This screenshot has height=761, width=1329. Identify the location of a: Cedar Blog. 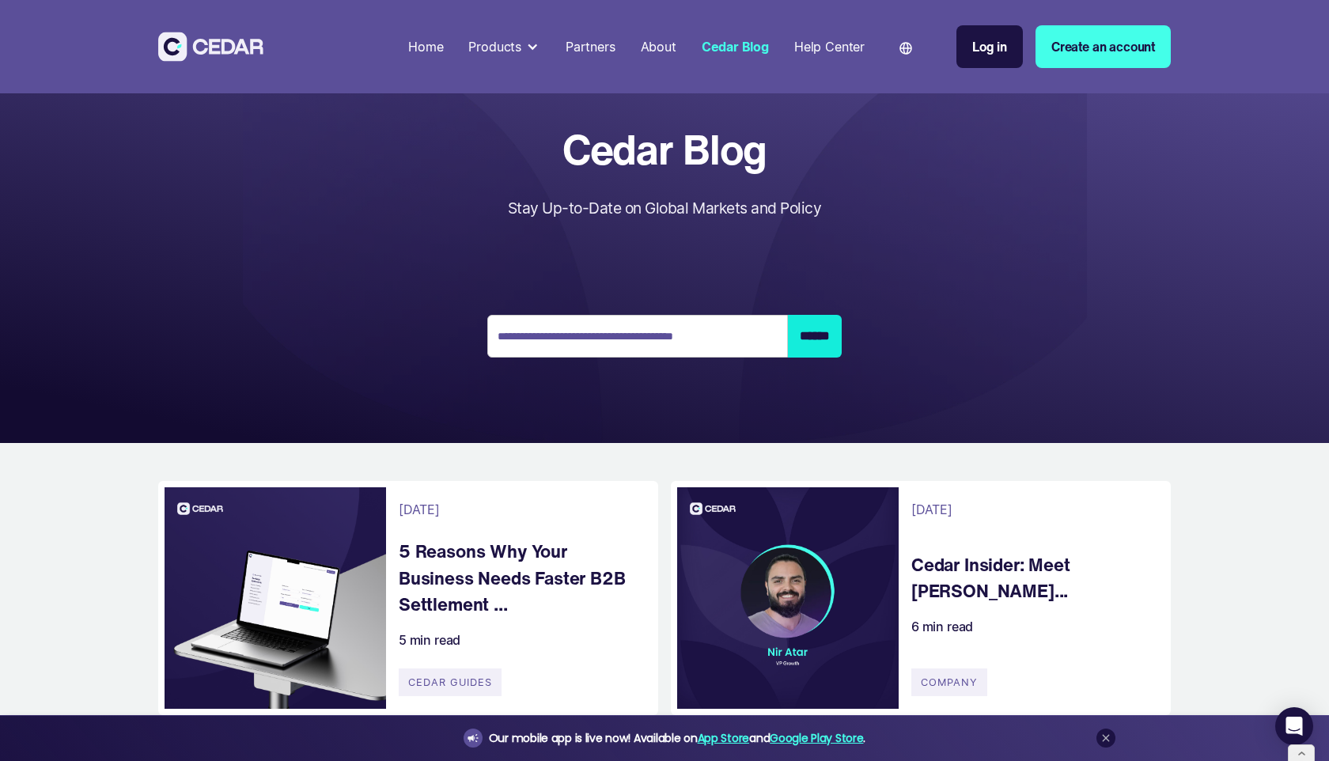
(735, 47).